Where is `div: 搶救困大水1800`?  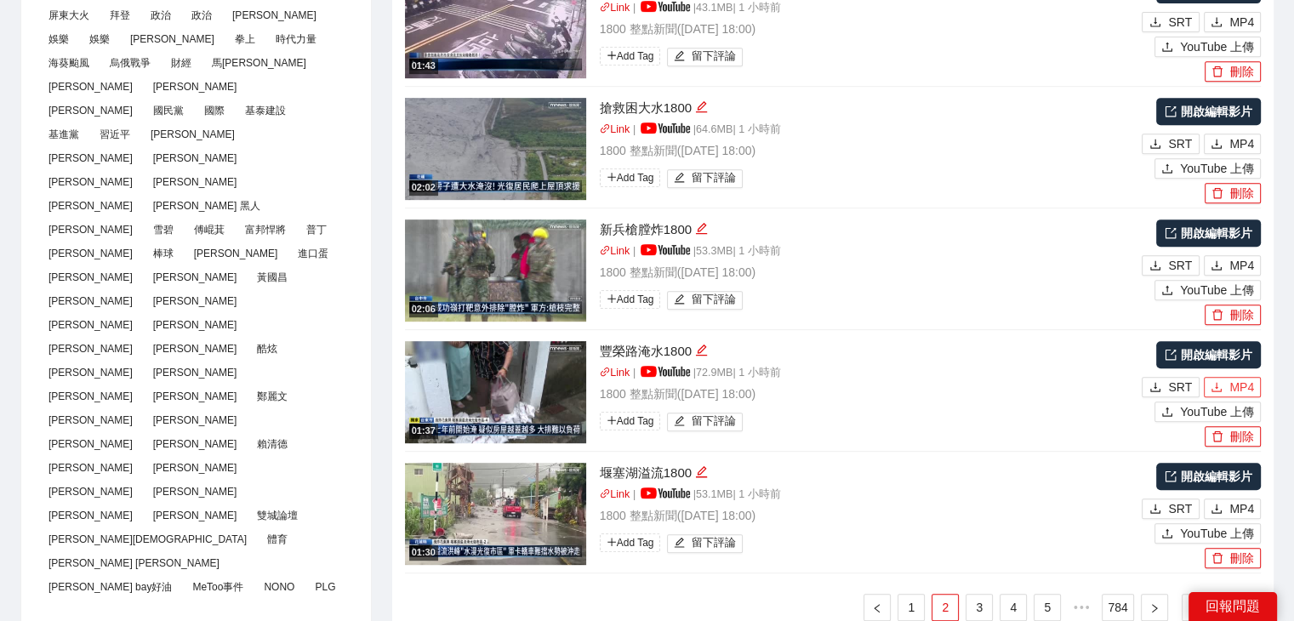 div: 搶救困大水1800 is located at coordinates (869, 108).